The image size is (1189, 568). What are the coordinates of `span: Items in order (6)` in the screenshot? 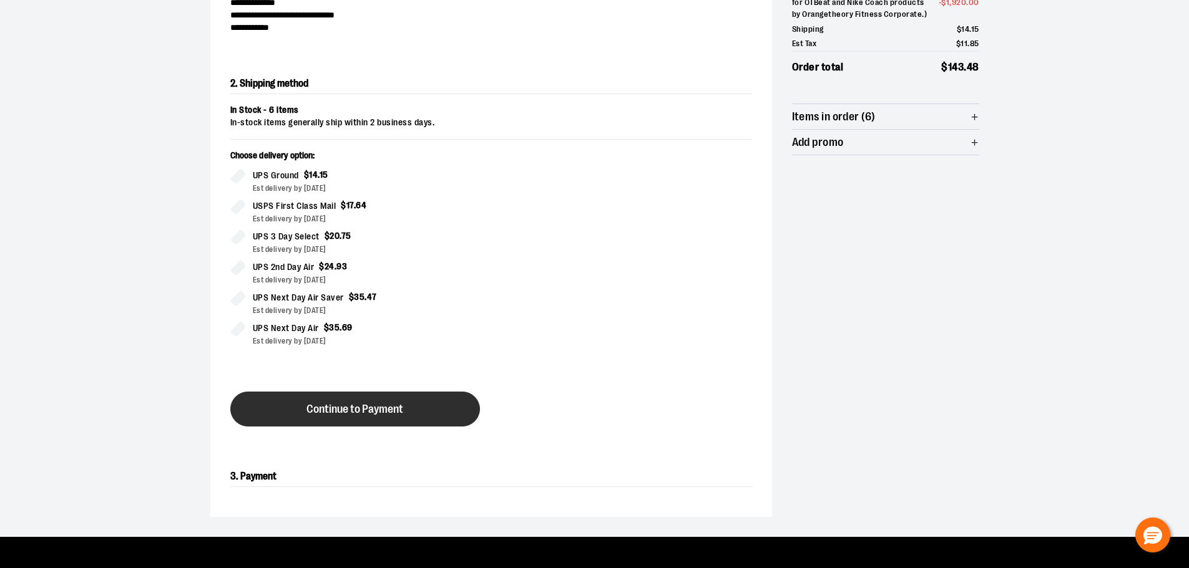 It's located at (834, 117).